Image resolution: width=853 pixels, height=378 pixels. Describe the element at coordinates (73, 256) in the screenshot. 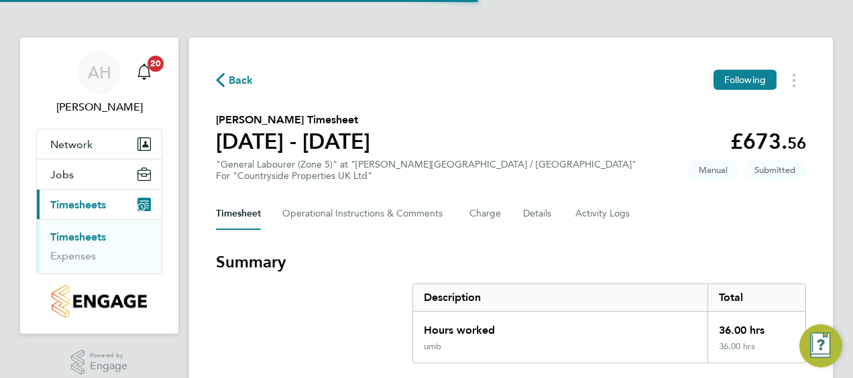

I see `a: Expenses` at that location.